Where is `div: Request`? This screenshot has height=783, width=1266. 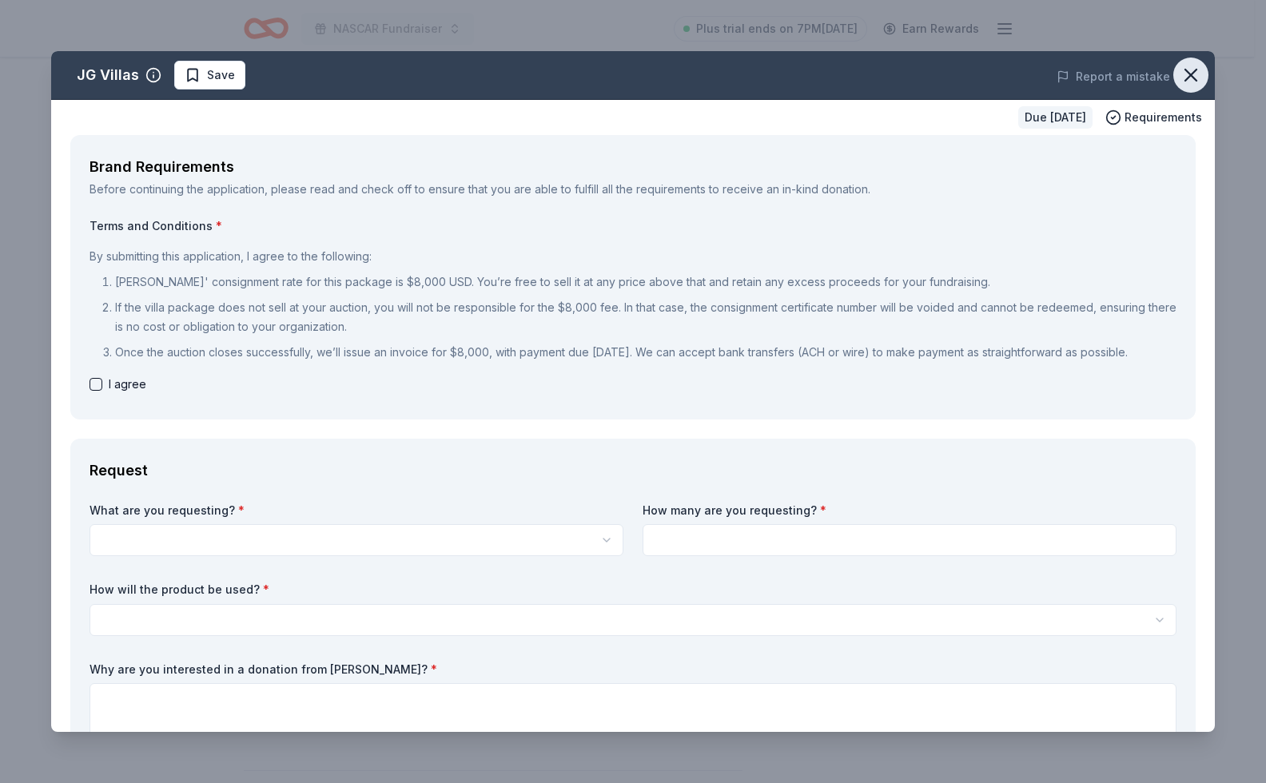 div: Request is located at coordinates (633, 471).